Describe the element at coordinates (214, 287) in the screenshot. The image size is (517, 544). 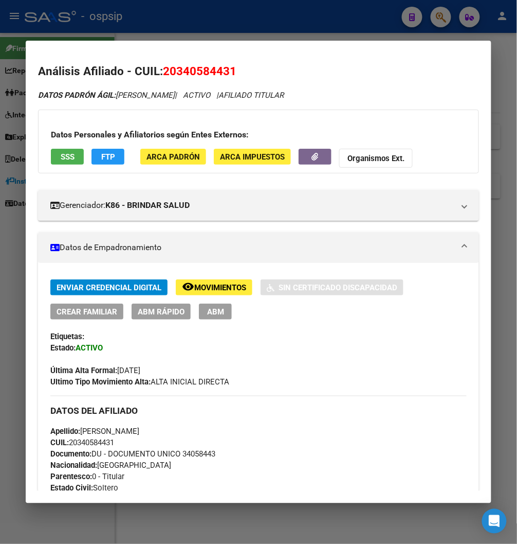
I see `button: Movimientos` at that location.